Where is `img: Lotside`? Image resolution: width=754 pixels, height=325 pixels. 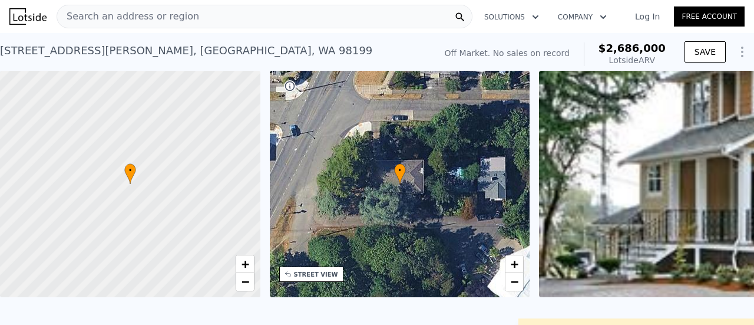 img: Lotside is located at coordinates (28, 16).